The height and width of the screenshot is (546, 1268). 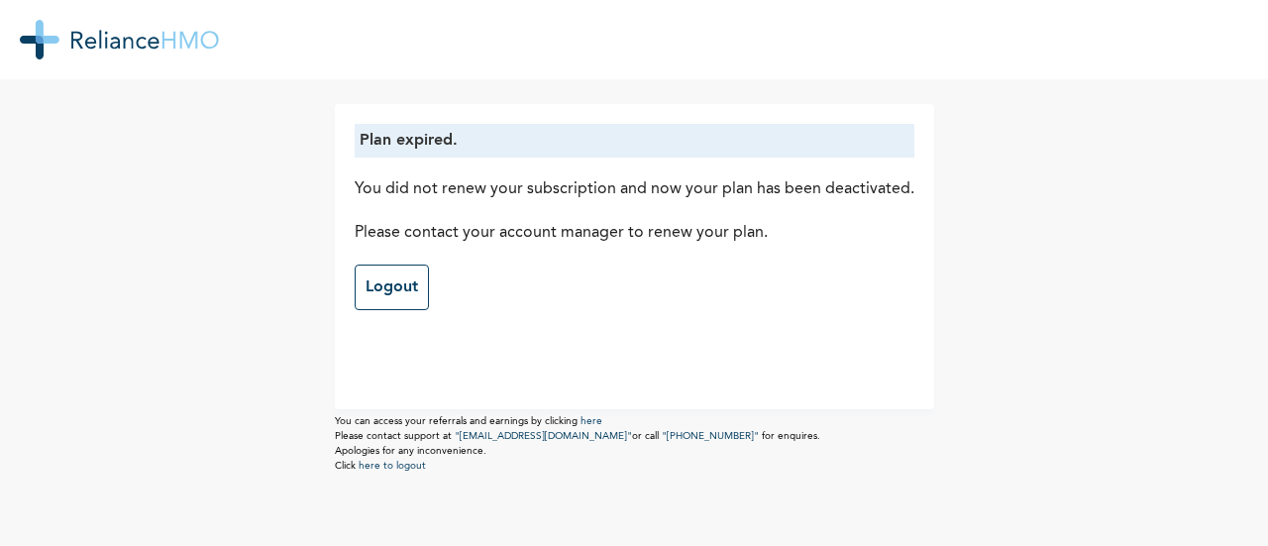 What do you see at coordinates (634, 444) in the screenshot?
I see `p: Please contact support at or call for enquires. Apologies for any inconvenience.` at bounding box center [634, 444].